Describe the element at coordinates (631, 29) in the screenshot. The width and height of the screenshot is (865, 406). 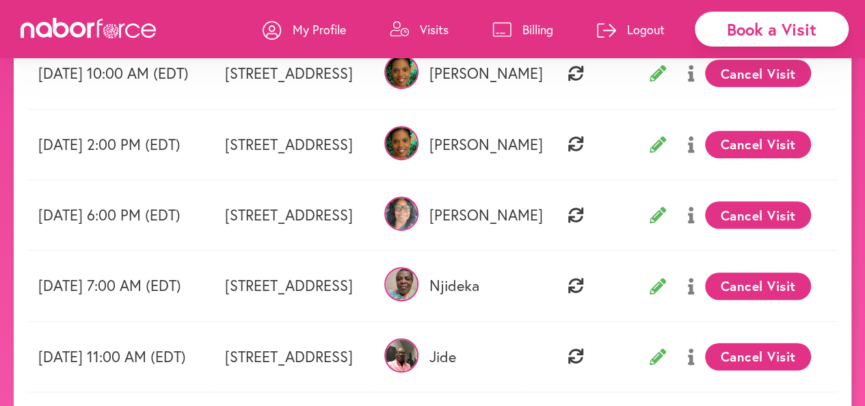
I see `a: Logout` at that location.